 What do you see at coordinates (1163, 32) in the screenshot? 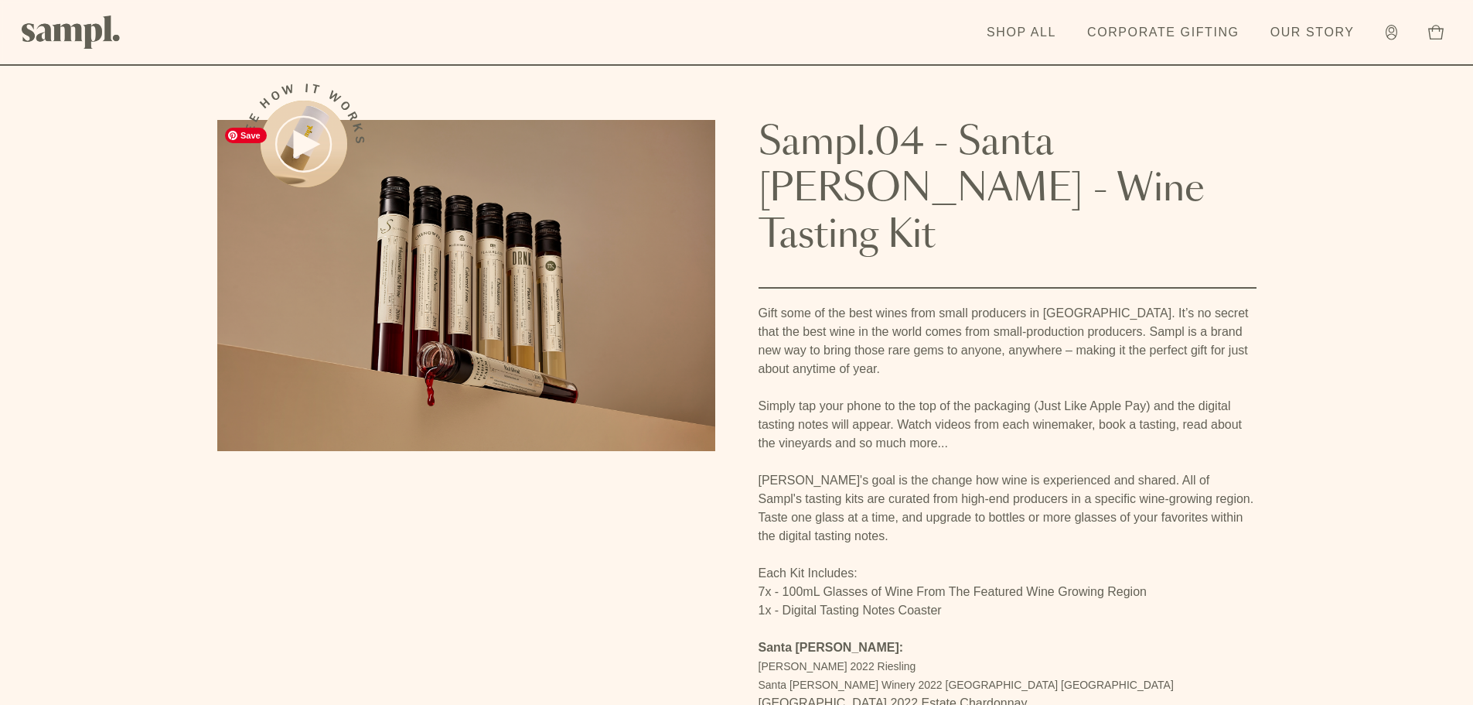
I see `a: Corporate Gifting` at bounding box center [1163, 32].